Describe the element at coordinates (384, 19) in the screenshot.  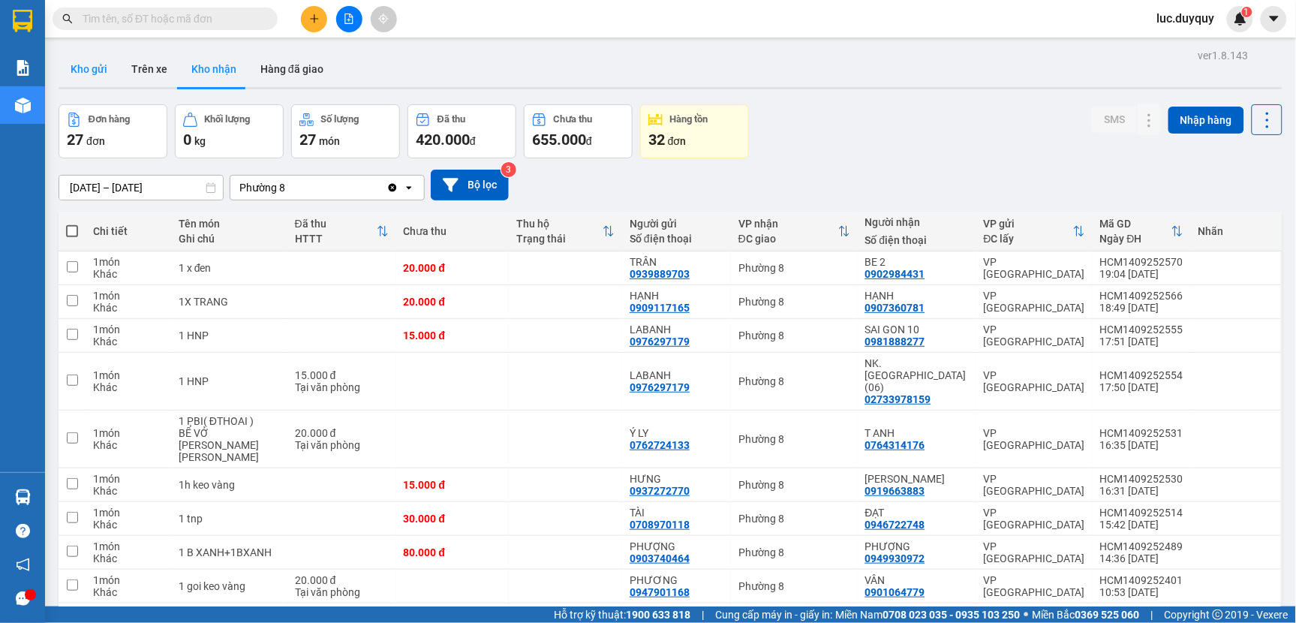
I see `span: aim` at that location.